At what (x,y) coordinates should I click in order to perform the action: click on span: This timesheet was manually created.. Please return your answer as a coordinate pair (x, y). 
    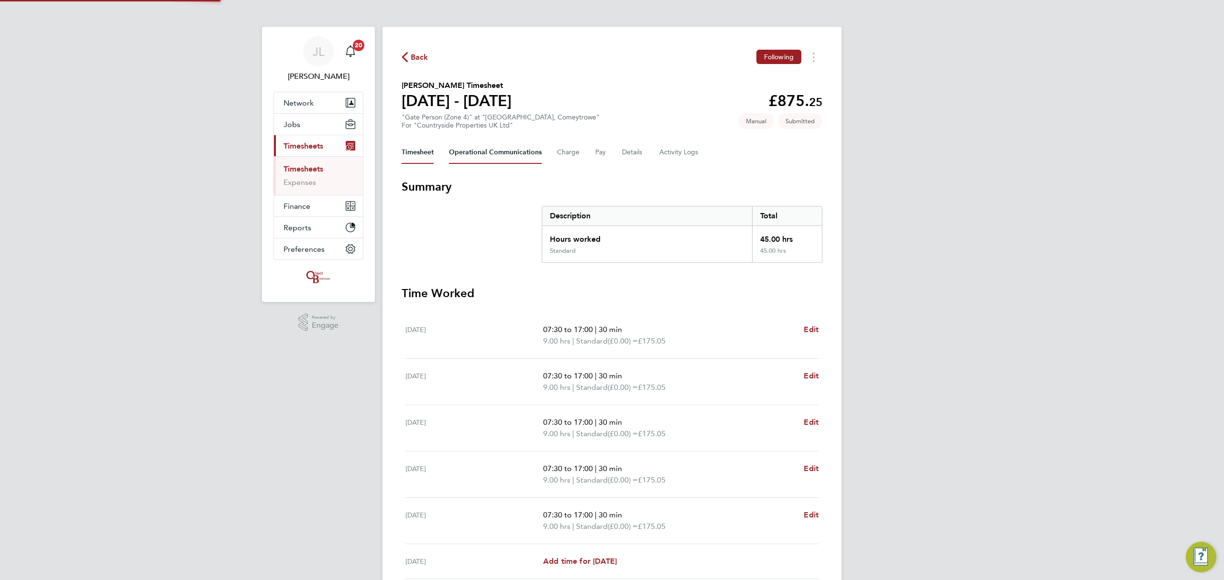
    Looking at the image, I should click on (756, 121).